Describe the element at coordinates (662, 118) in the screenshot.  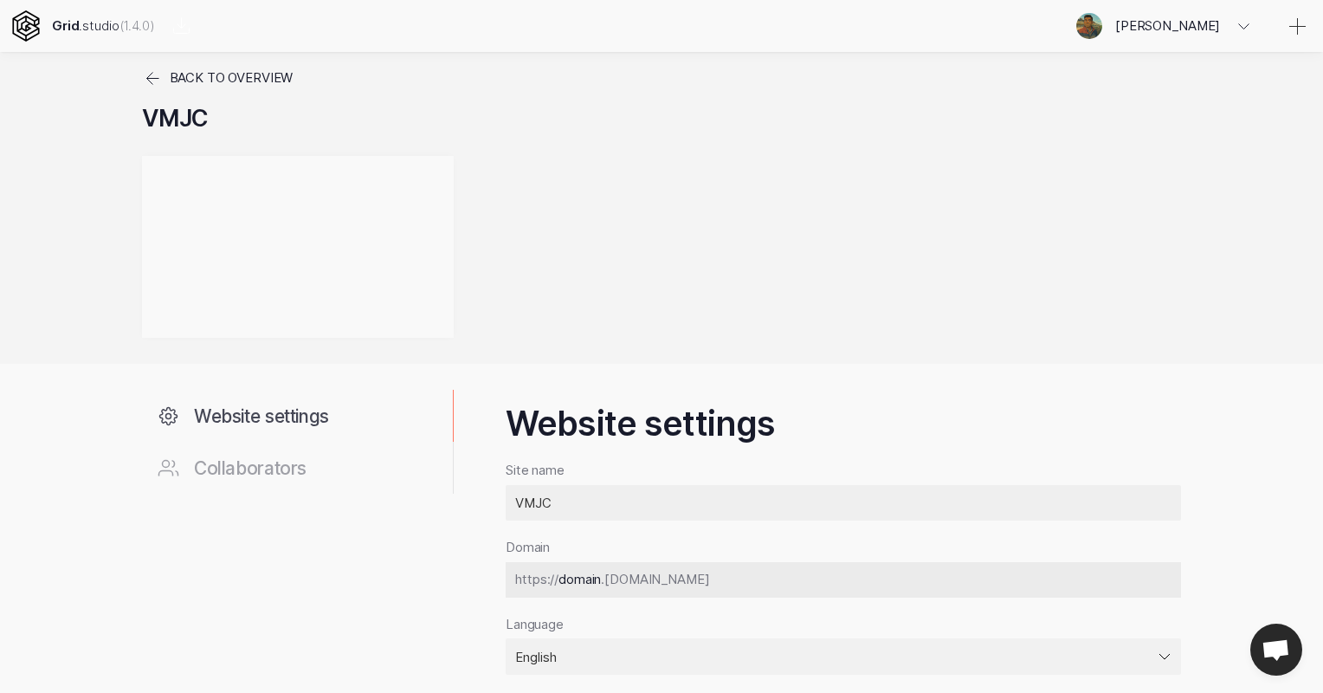
I see `h2: VMJC` at that location.